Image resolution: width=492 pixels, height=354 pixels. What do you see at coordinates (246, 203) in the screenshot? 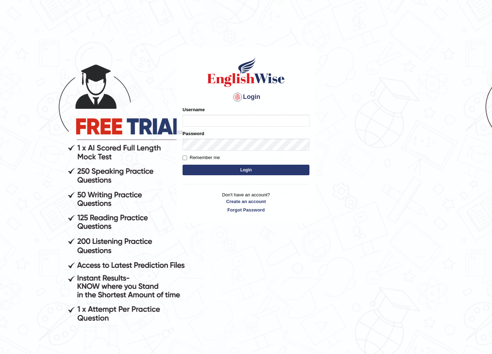
I see `p: Don't have an account?` at bounding box center [246, 203].